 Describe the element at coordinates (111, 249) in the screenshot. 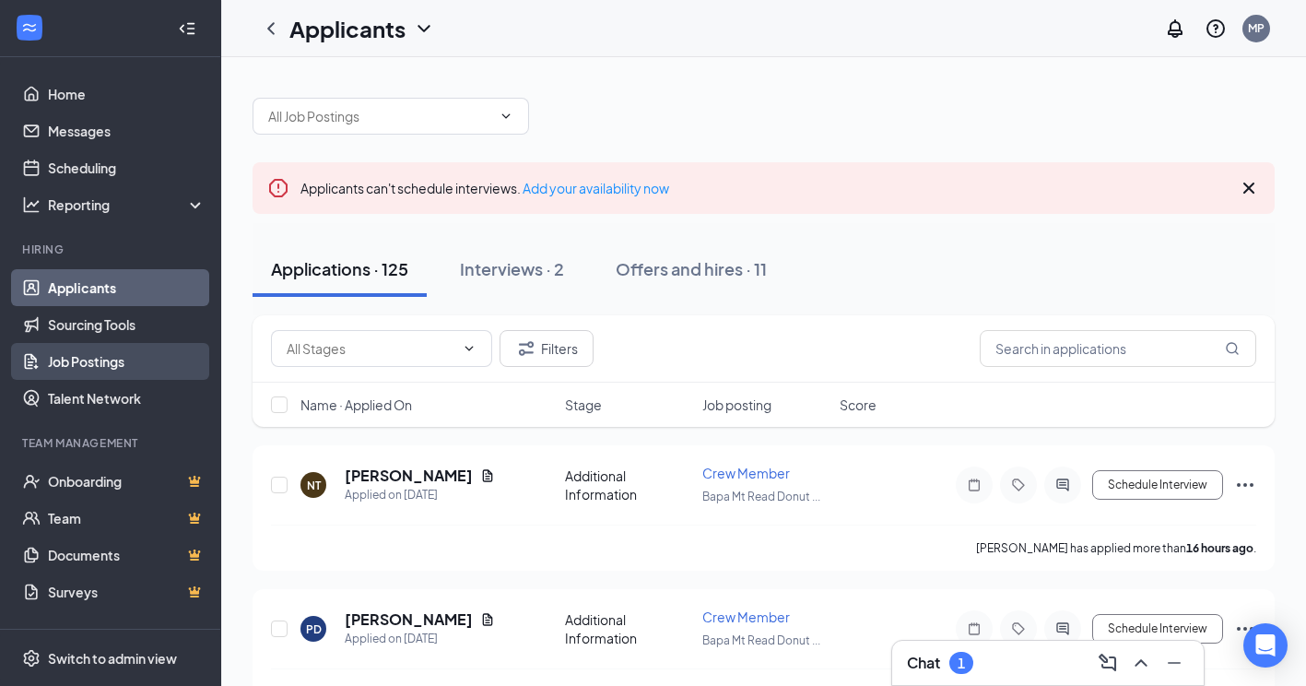

I see `div: Hiring` at that location.